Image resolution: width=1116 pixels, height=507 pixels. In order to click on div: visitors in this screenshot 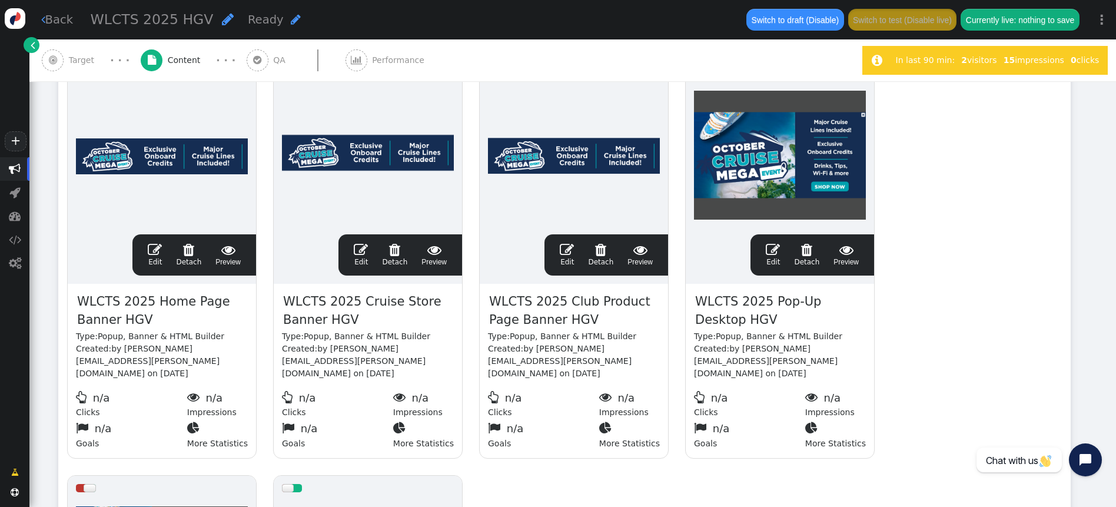, I will do `click(979, 60)`.